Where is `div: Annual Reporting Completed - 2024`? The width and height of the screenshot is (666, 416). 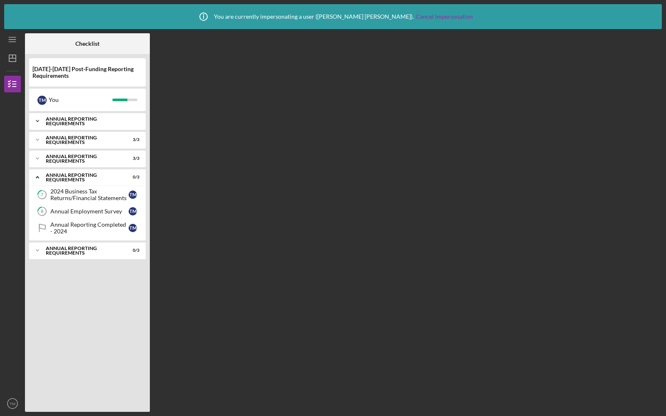 div: Annual Reporting Completed - 2024 is located at coordinates (90, 228).